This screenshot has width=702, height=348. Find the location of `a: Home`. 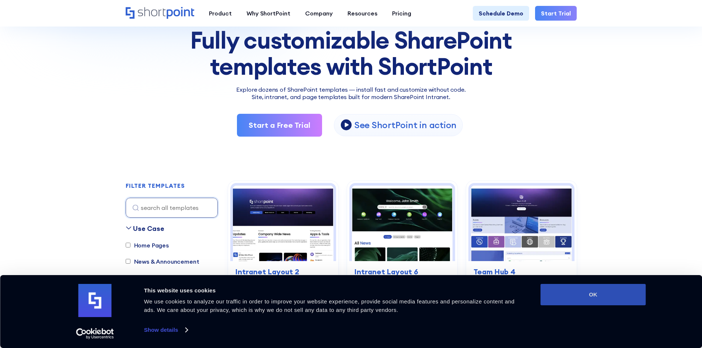

a: Home is located at coordinates (160, 13).